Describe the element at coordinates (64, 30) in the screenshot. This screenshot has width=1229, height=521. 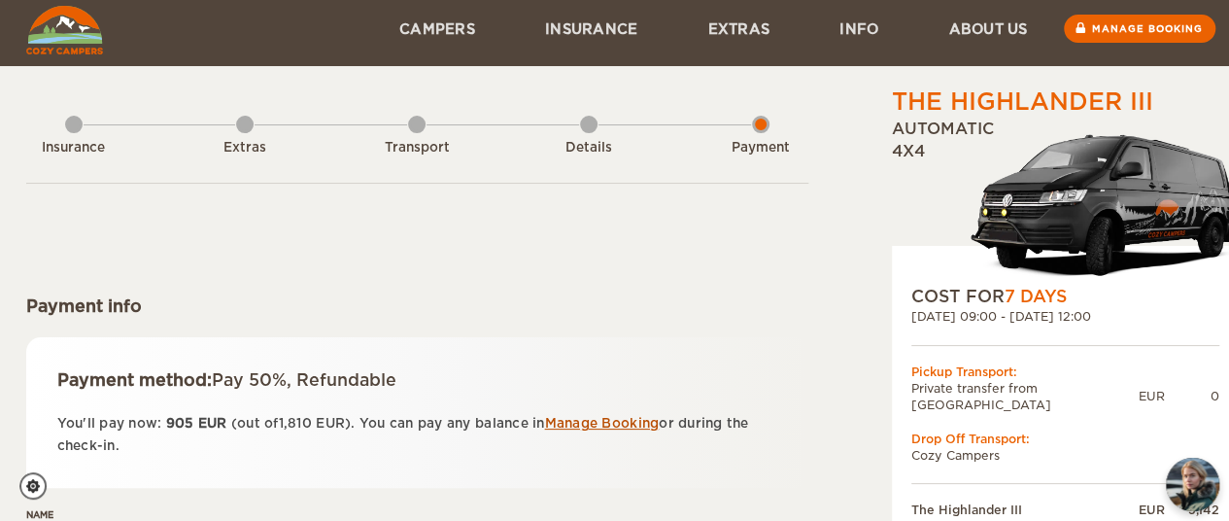
I see `img: Cozy Campers` at that location.